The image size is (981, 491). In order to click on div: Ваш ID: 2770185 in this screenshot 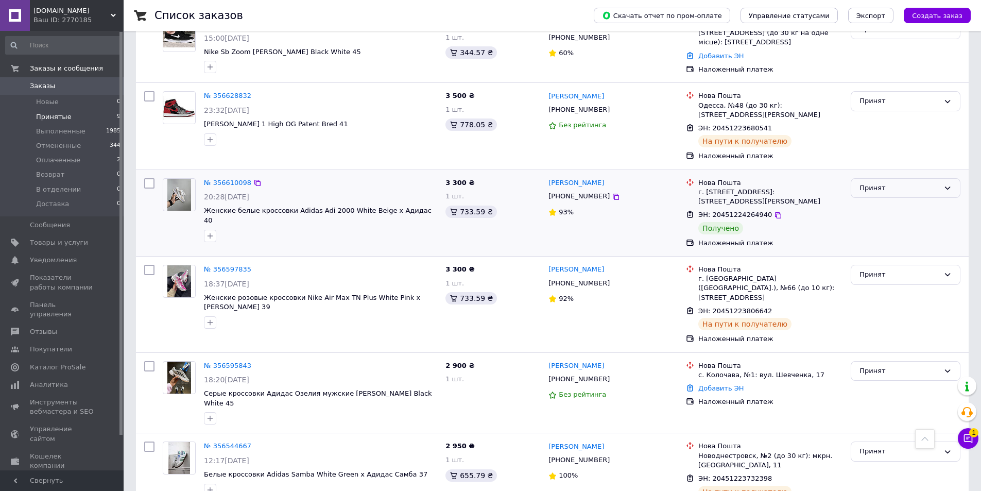, I will do `click(78, 20)`.